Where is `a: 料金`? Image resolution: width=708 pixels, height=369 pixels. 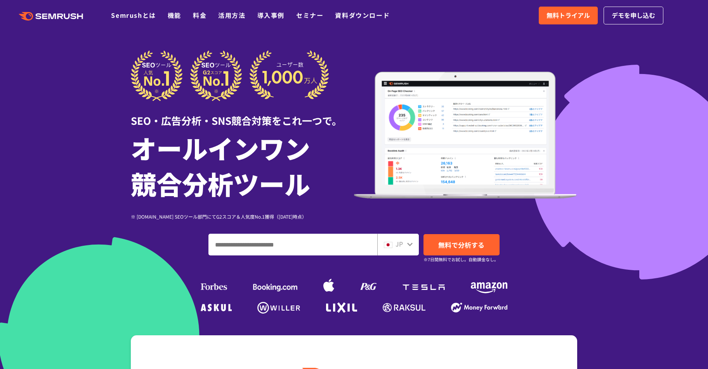 a: 料金 is located at coordinates (199, 15).